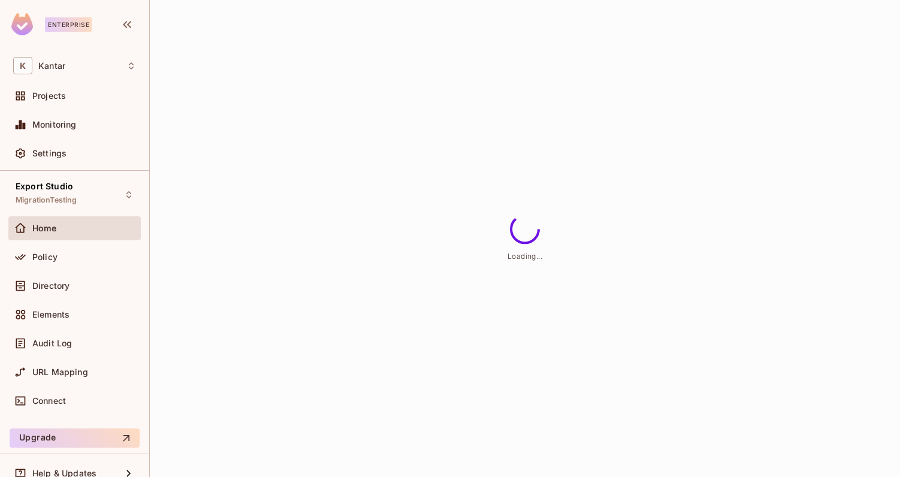  What do you see at coordinates (49, 153) in the screenshot?
I see `span: Settings` at bounding box center [49, 153].